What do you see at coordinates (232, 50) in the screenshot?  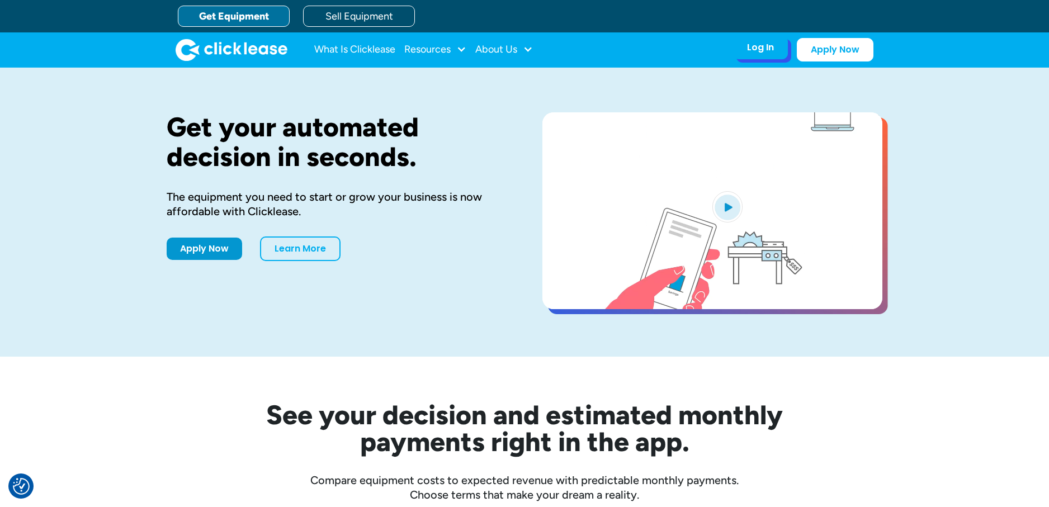 I see `img: Clicklease logo` at bounding box center [232, 50].